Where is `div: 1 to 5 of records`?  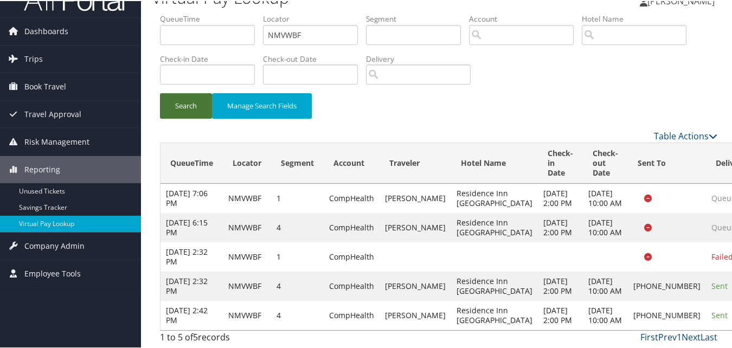 div: 1 to 5 of records is located at coordinates (223, 339).